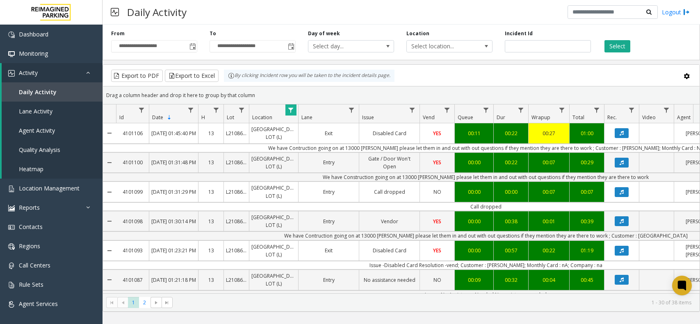 The height and width of the screenshot is (324, 700). Describe the element at coordinates (52, 150) in the screenshot. I see `a: Quality Analysis` at that location.